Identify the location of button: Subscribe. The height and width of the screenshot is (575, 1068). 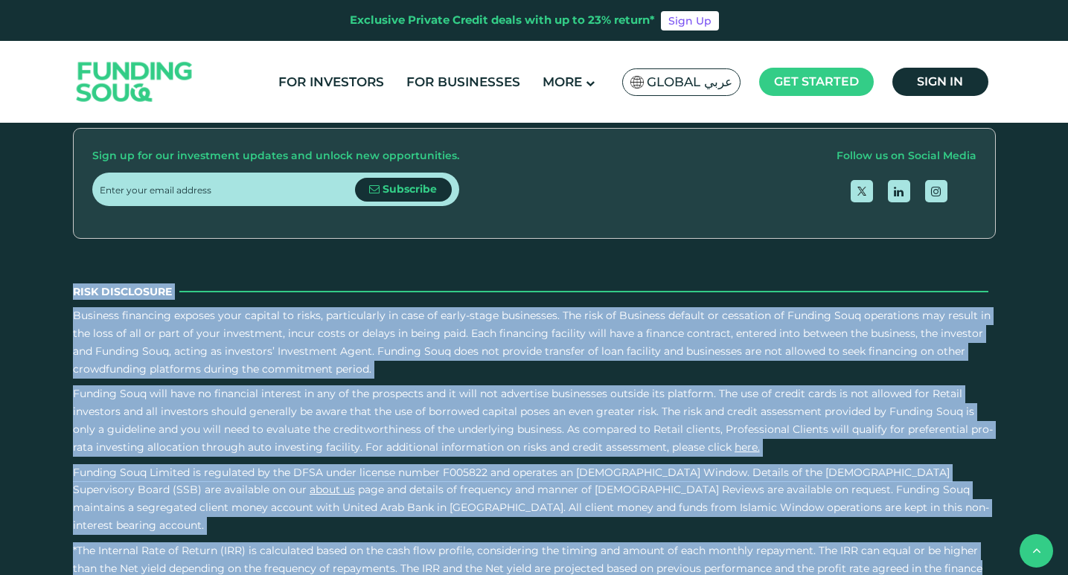
(403, 190).